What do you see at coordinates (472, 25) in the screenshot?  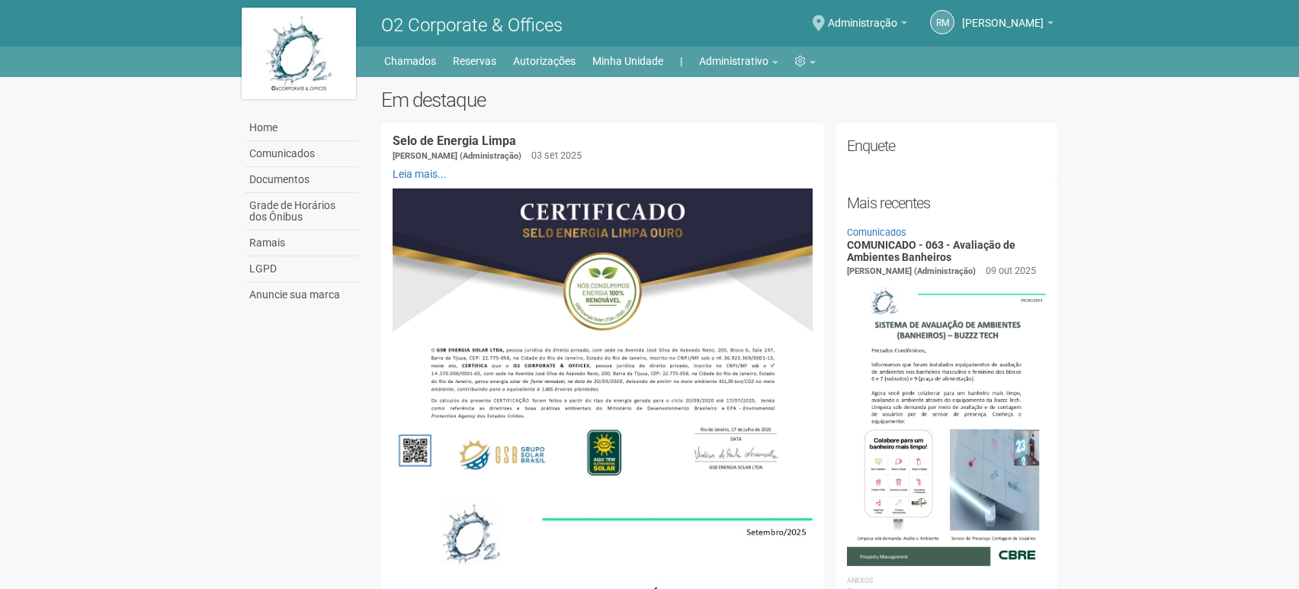 I see `span: O2 Corporate & Offices` at bounding box center [472, 25].